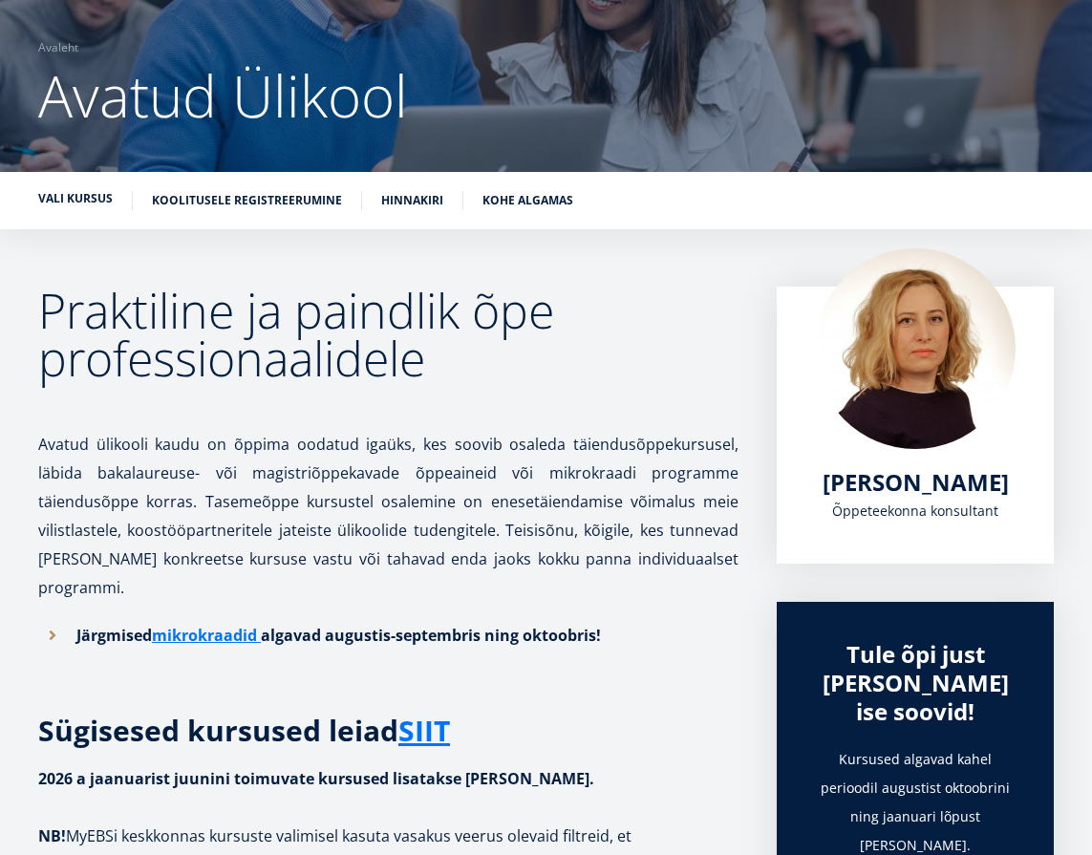 The height and width of the screenshot is (855, 1092). Describe the element at coordinates (915, 511) in the screenshot. I see `div: Õppeteekonna konsultant` at that location.